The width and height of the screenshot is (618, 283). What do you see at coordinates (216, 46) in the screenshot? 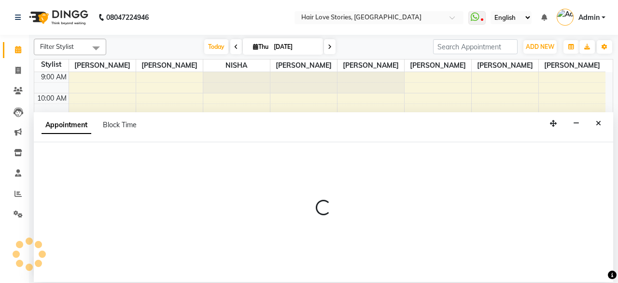
I see `span: Today` at bounding box center [216, 46].